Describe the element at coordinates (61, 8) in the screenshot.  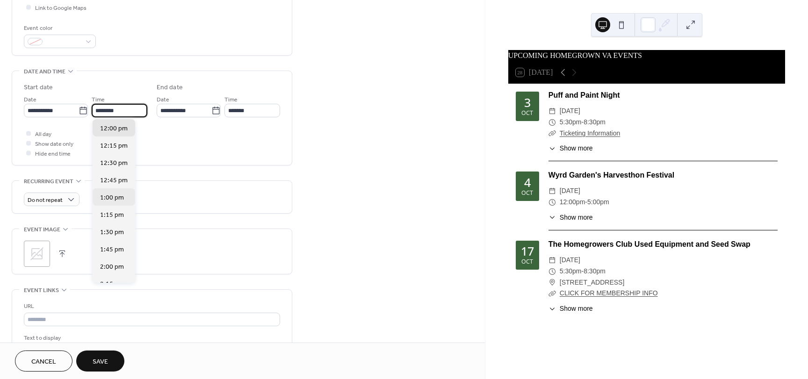
I see `span: Link to Google Maps` at that location.